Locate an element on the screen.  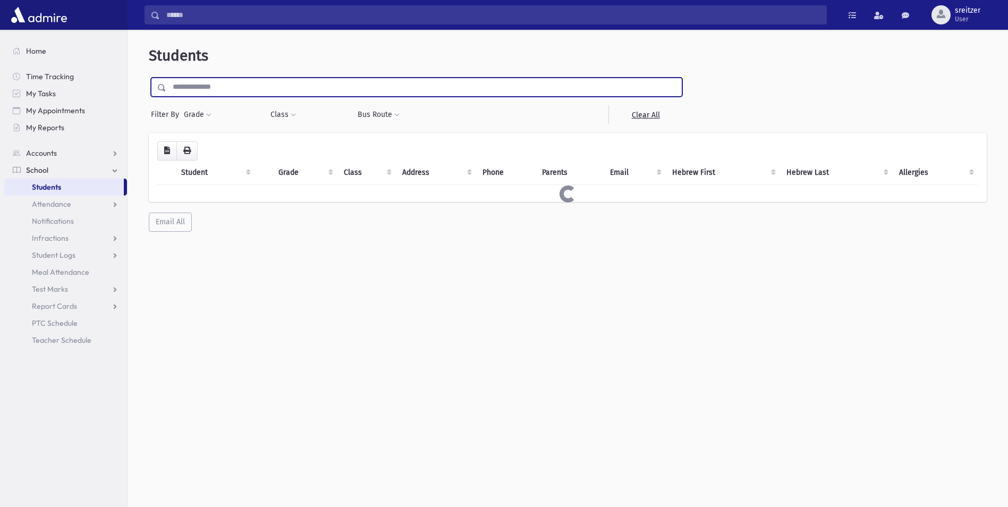
span: Time Tracking is located at coordinates (50, 77).